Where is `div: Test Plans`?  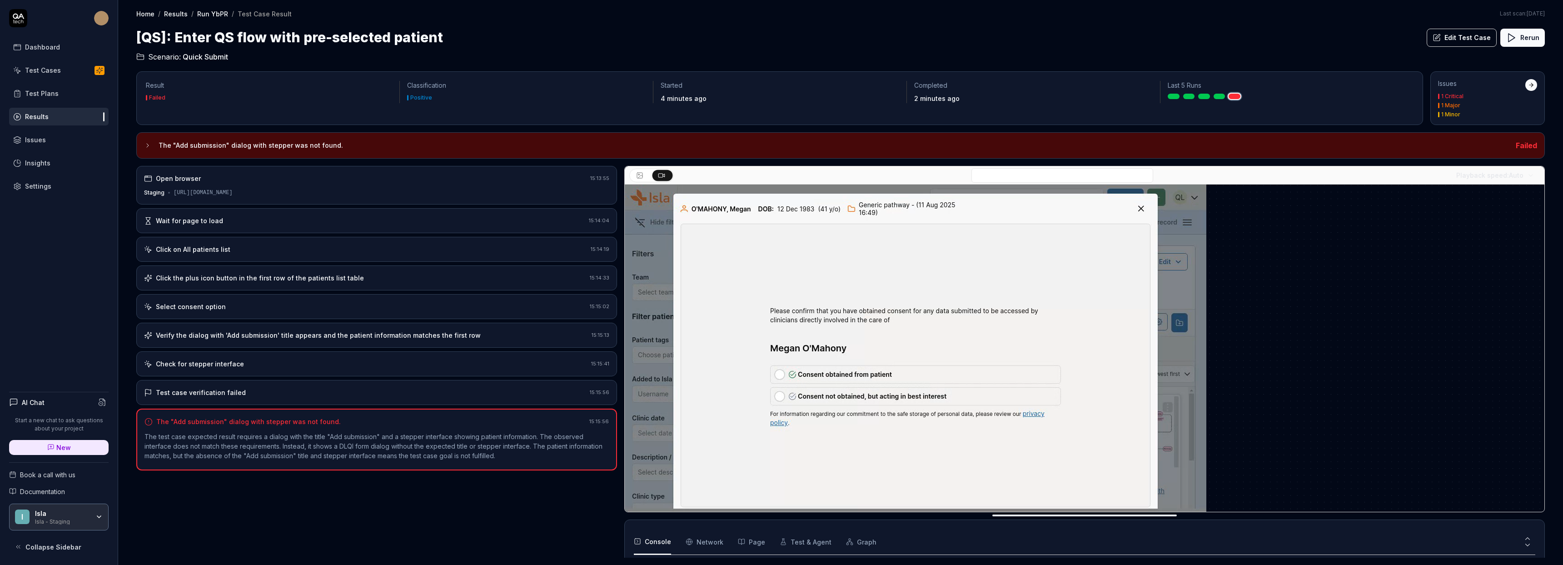 div: Test Plans is located at coordinates (42, 93).